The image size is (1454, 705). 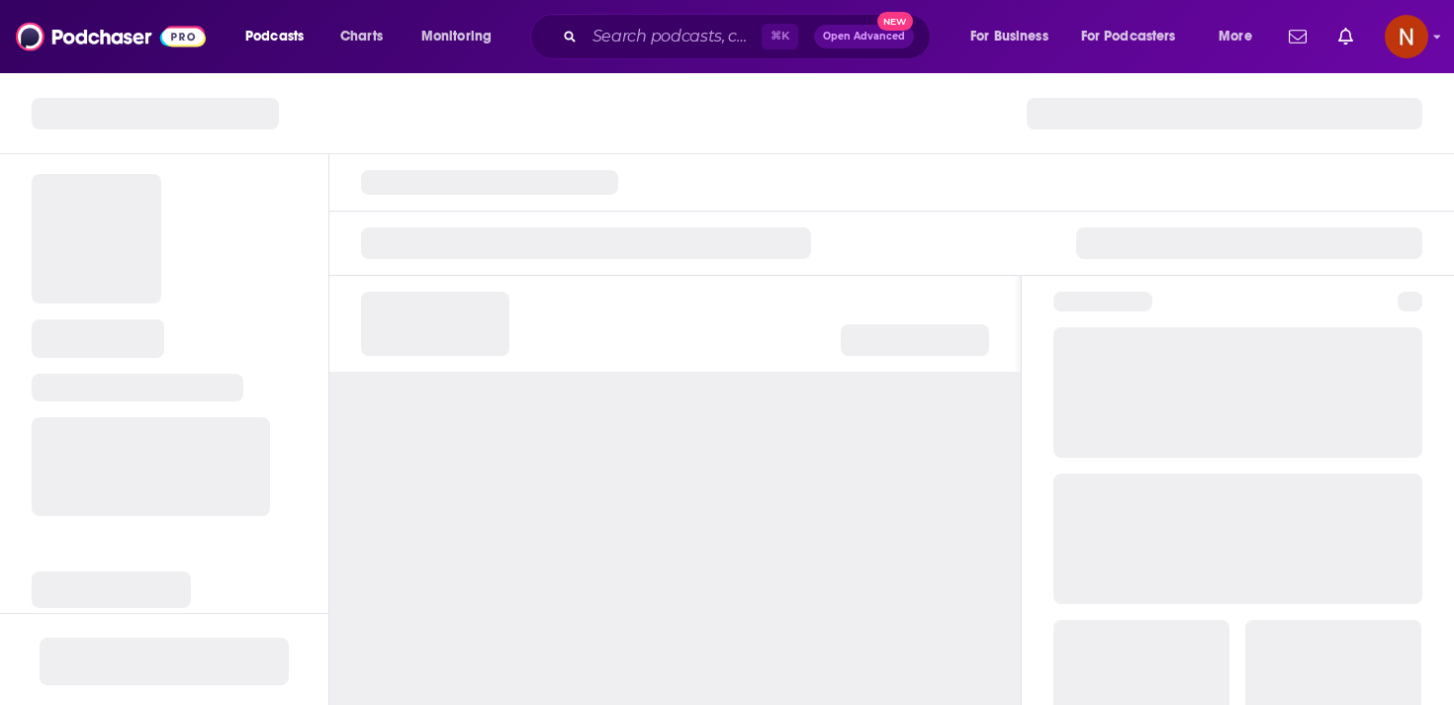 I want to click on a: Charts, so click(x=361, y=37).